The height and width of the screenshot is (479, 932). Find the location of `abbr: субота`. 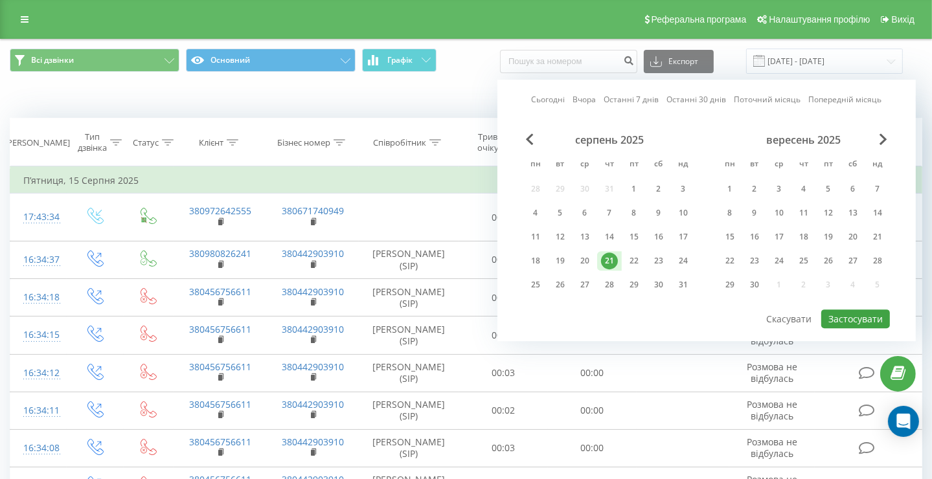

abbr: субота is located at coordinates (853, 165).